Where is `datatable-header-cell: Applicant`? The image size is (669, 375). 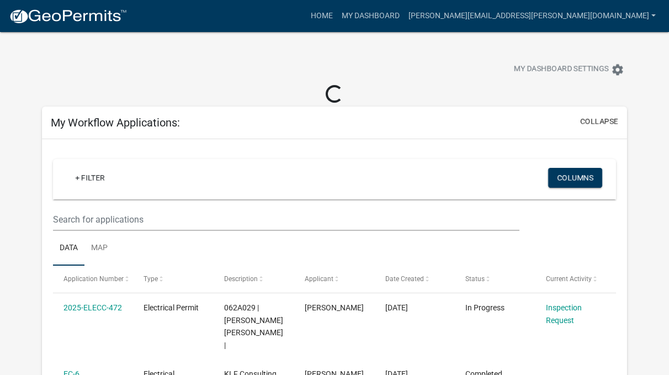 datatable-header-cell: Applicant is located at coordinates (335, 279).